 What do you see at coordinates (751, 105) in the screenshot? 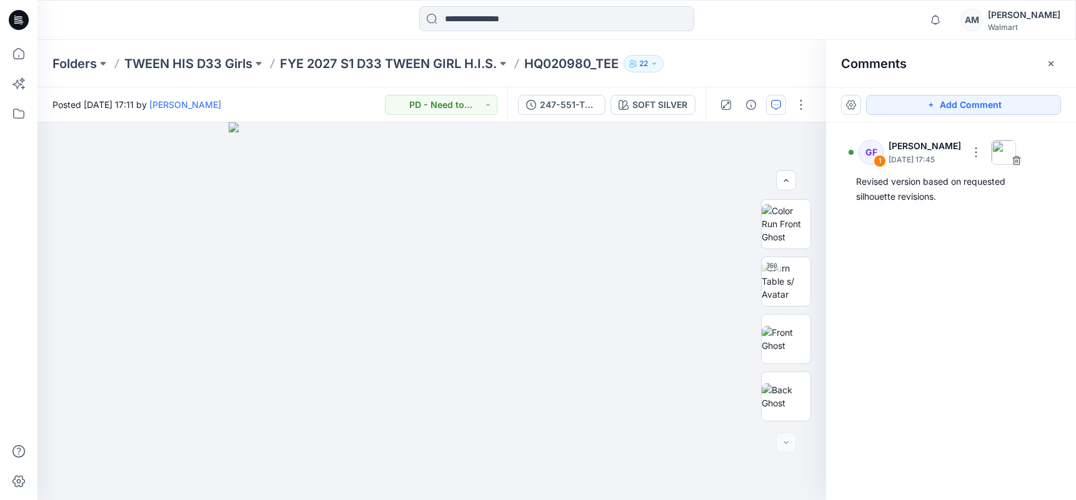
I see `button: Details` at bounding box center [751, 105].